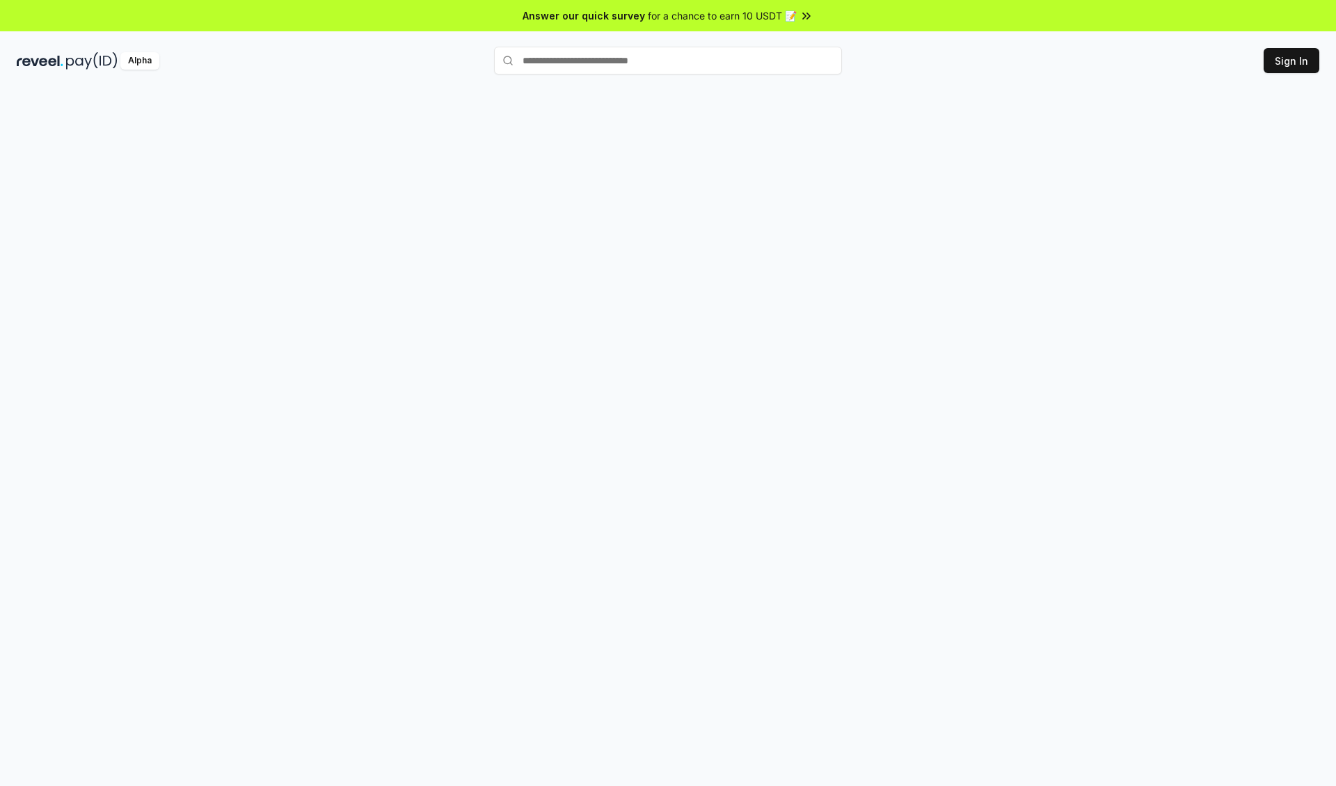 This screenshot has width=1336, height=786. I want to click on img: pay_id, so click(92, 61).